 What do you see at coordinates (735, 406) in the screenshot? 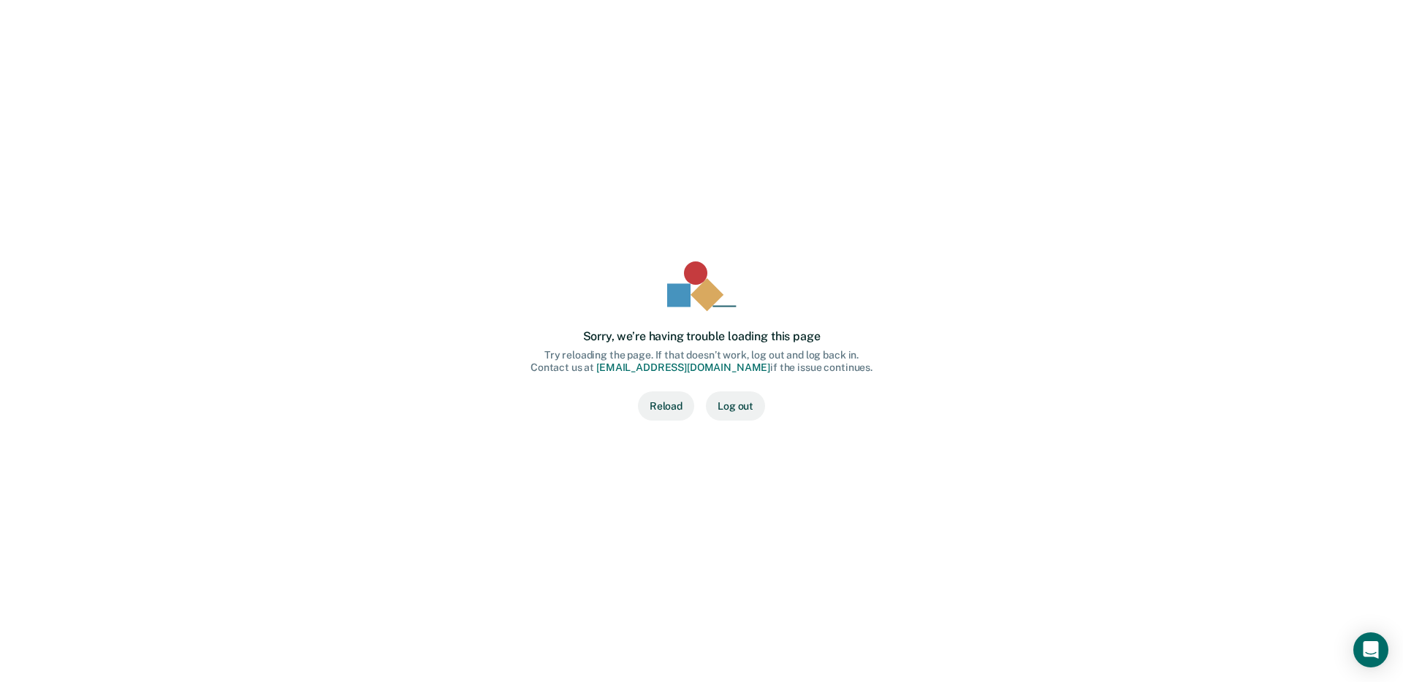
I see `button: Log out` at bounding box center [735, 406].